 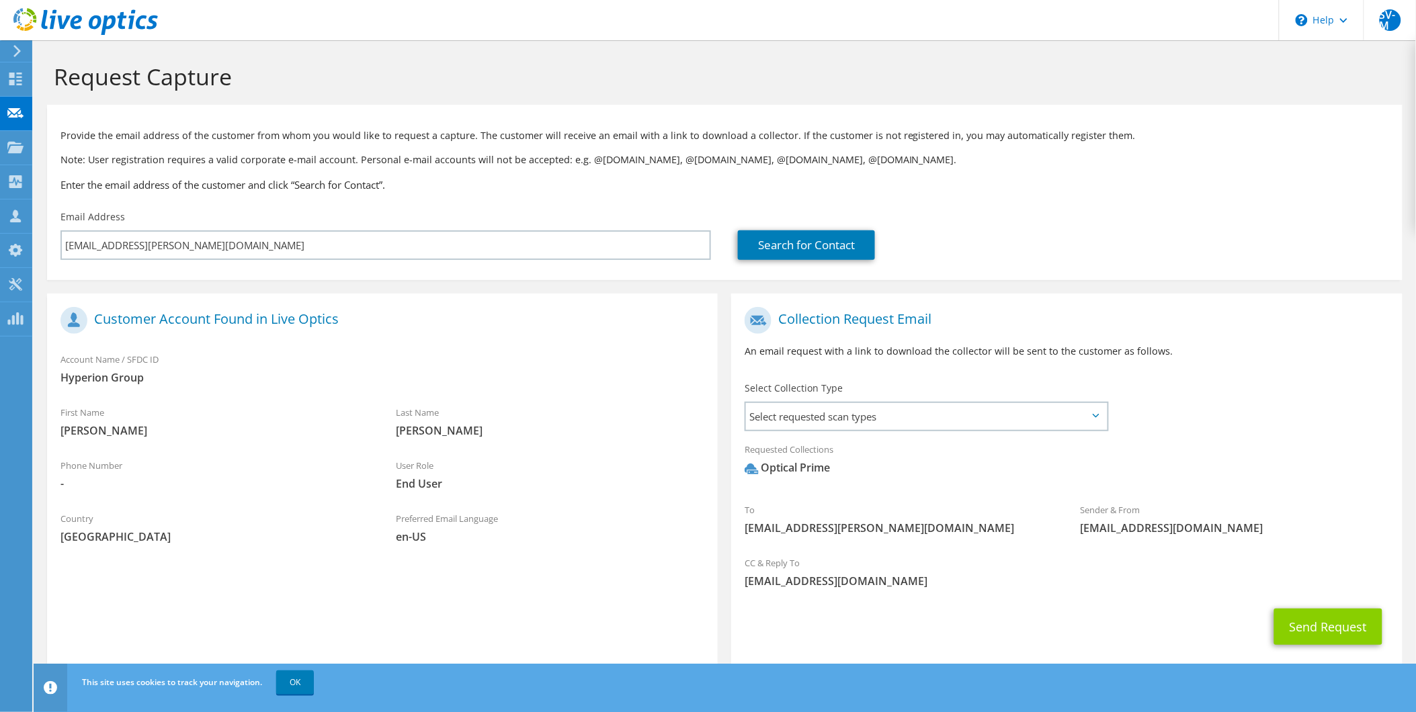 I want to click on a: Search for Contact, so click(x=807, y=245).